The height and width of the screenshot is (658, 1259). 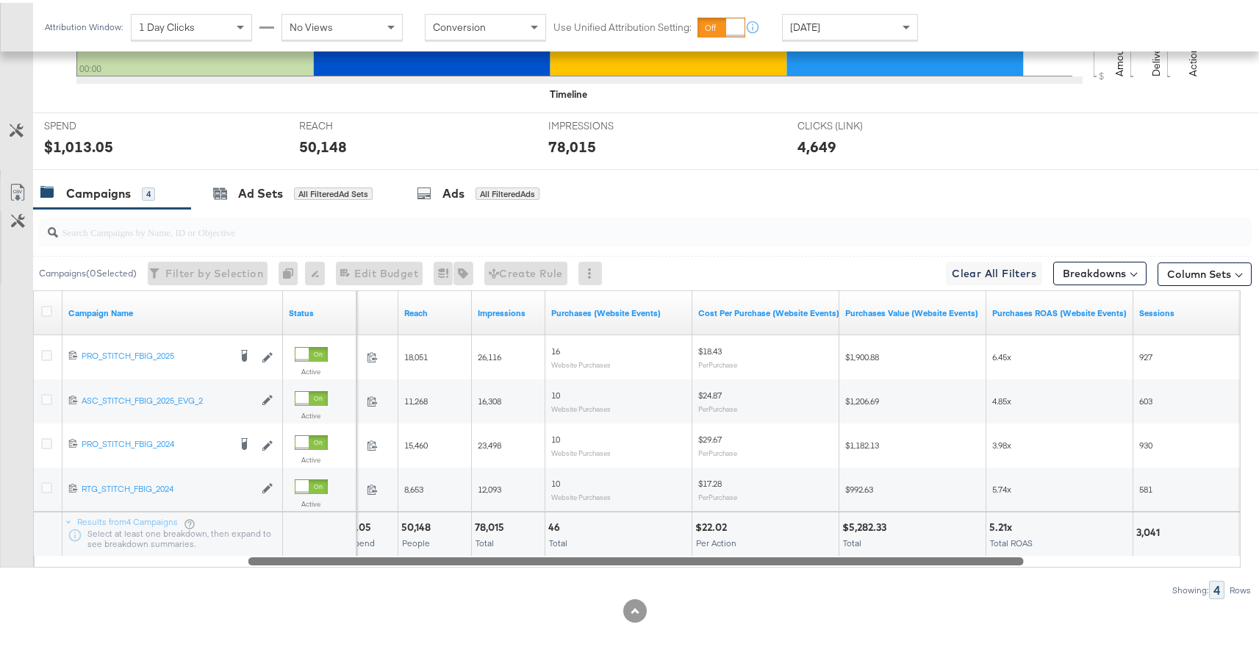 I want to click on span: $1,182.13, so click(x=862, y=442).